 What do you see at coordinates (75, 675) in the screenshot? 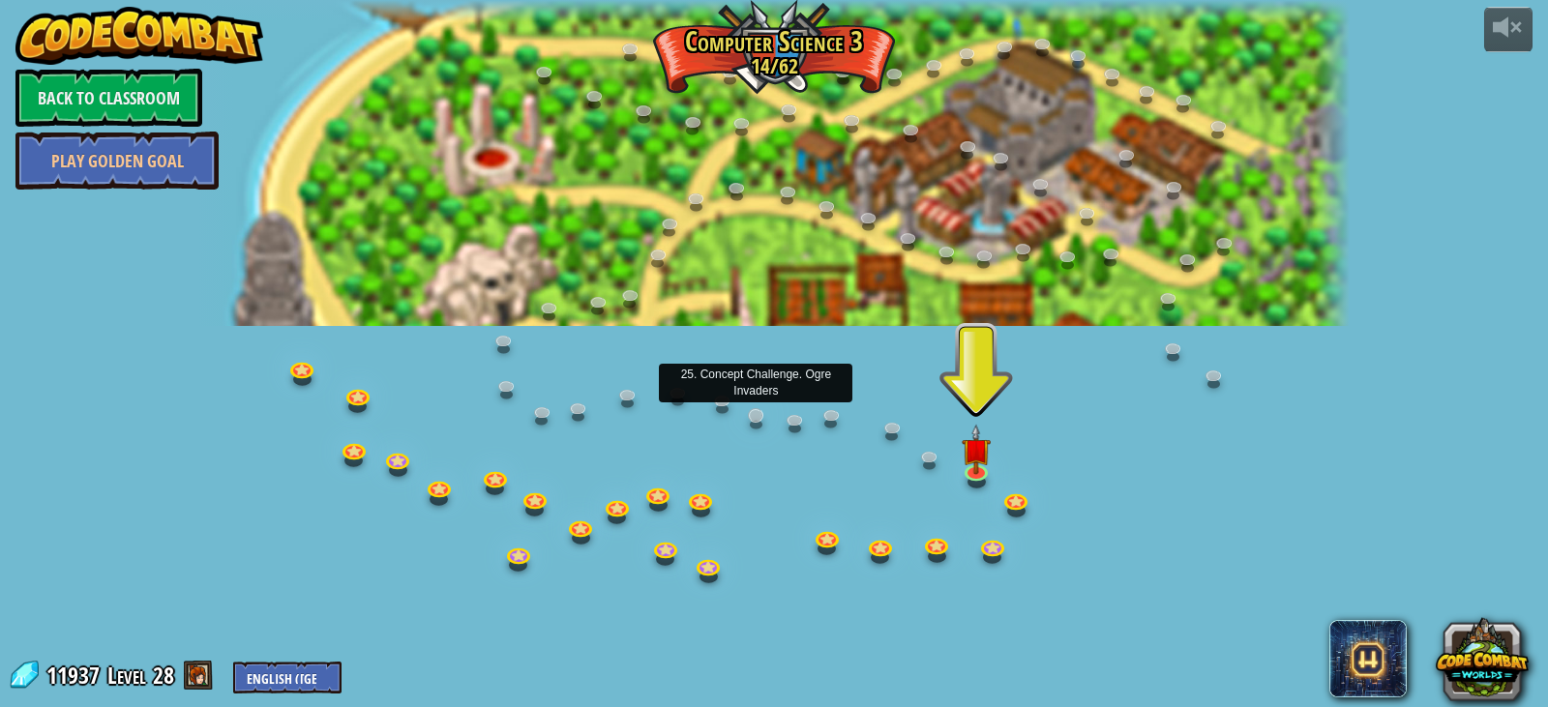
I see `span: 11937` at bounding box center [75, 675].